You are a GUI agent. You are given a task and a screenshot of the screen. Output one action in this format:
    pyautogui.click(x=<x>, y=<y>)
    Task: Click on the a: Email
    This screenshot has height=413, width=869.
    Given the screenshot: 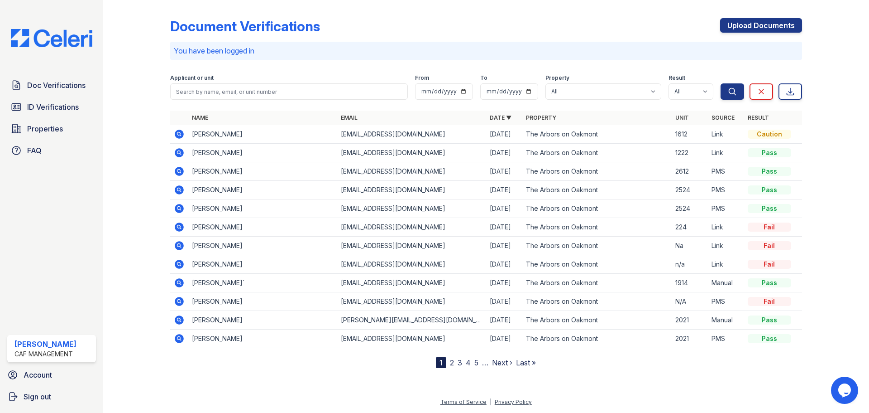 What is the action you would take?
    pyautogui.click(x=349, y=117)
    